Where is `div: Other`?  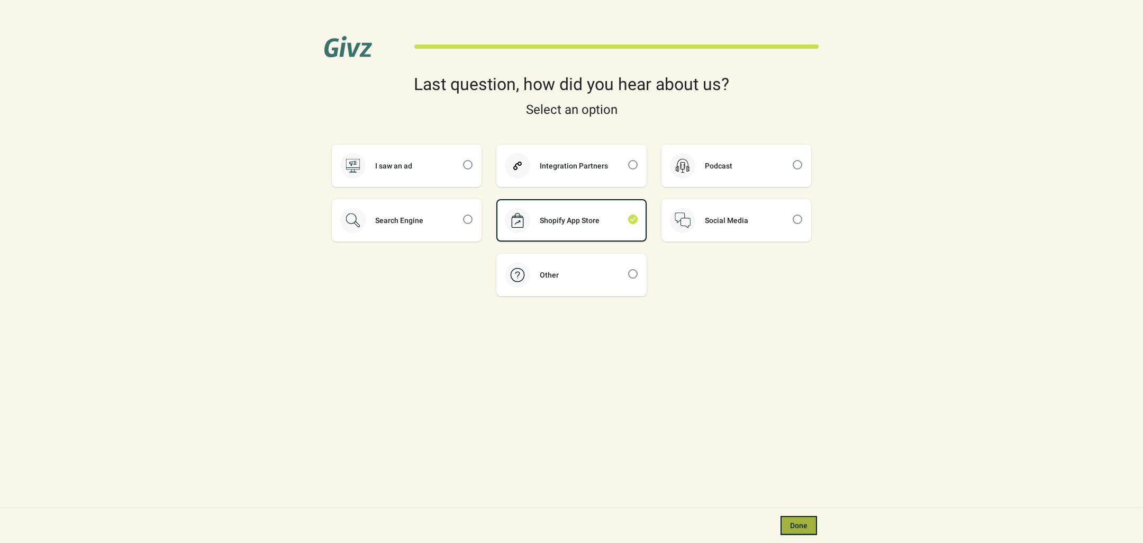 div: Other is located at coordinates (549, 275).